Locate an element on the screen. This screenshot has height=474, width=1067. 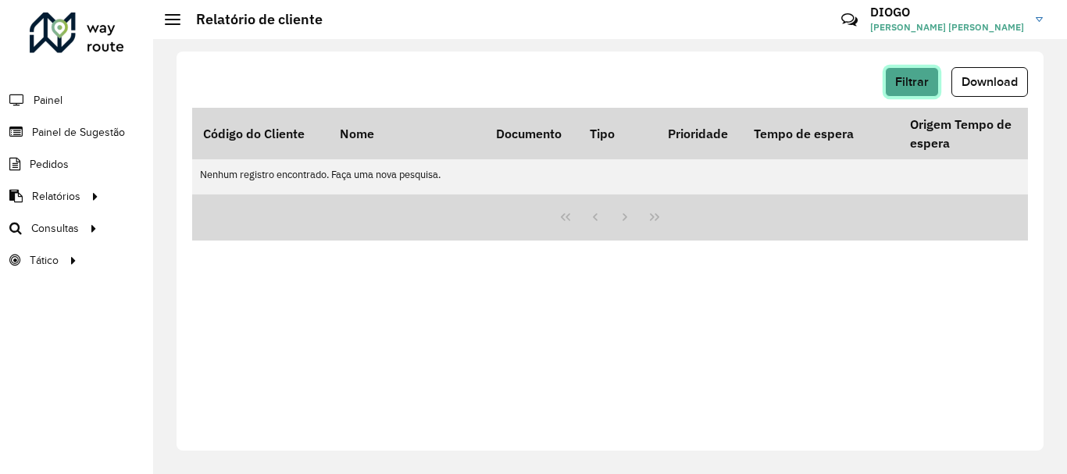
button: Filtrar is located at coordinates (911, 82).